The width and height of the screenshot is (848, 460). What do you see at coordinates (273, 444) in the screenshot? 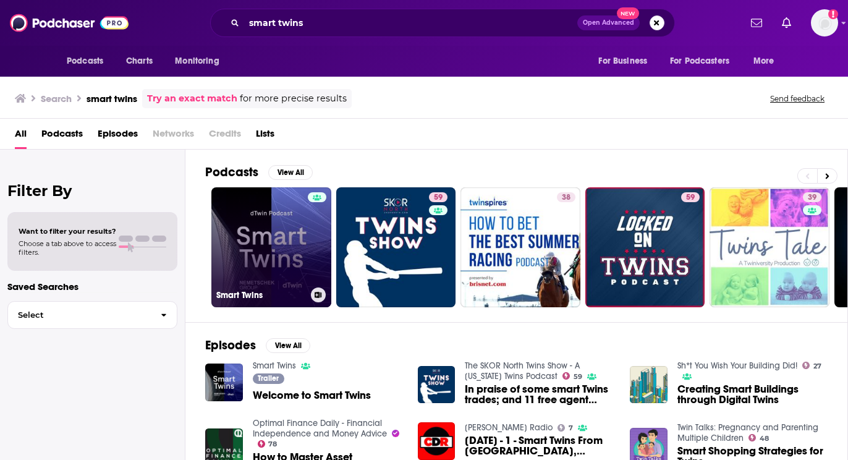
I see `span: 78` at bounding box center [273, 444].